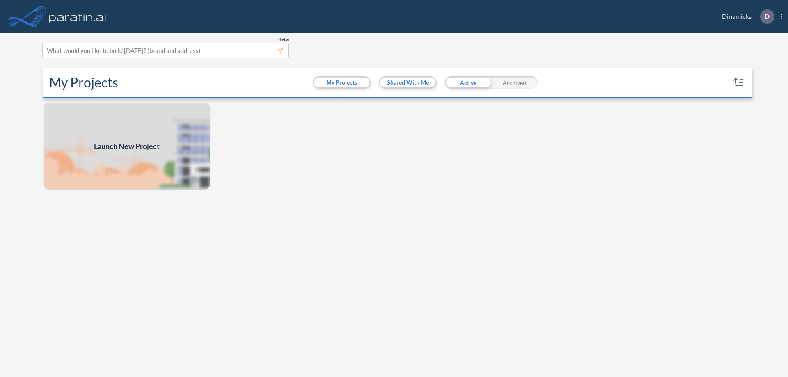 The width and height of the screenshot is (788, 377). What do you see at coordinates (84, 82) in the screenshot?
I see `h2: My Projects` at bounding box center [84, 82].